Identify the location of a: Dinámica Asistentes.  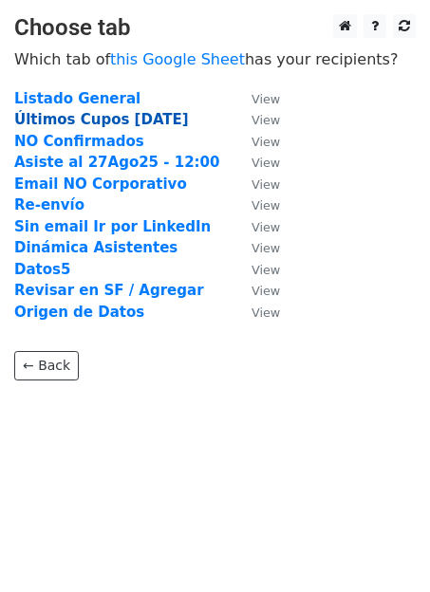
(96, 248).